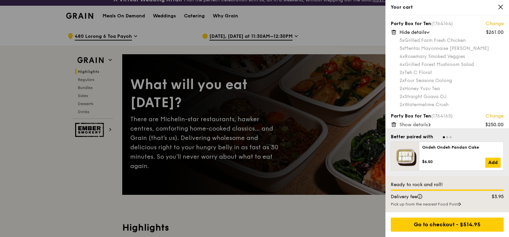 Image resolution: width=509 pixels, height=237 pixels. What do you see at coordinates (442, 23) in the screenshot?
I see `span: (1764164)` at bounding box center [442, 23].